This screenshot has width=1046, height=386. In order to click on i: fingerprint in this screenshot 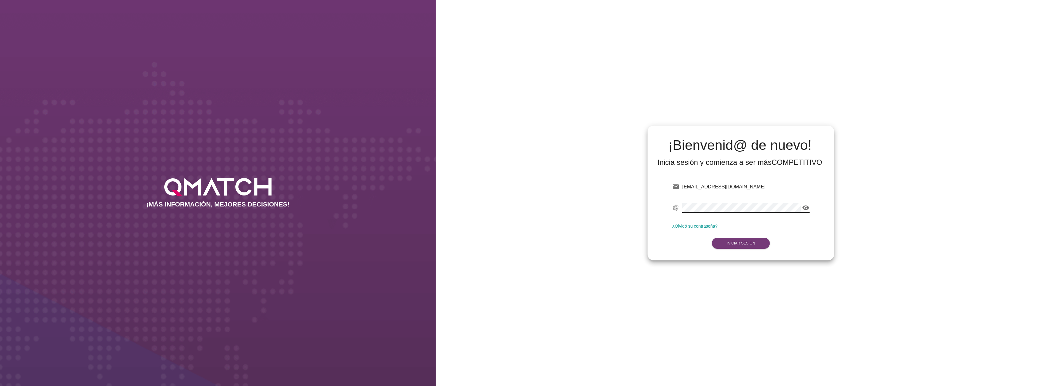, I will do `click(676, 208)`.